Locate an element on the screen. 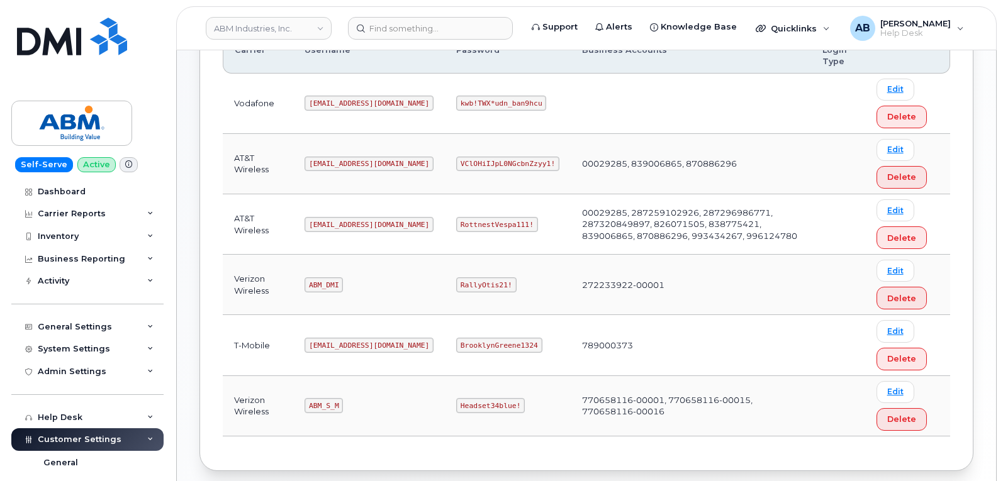  div: Adam Bake is located at coordinates (907, 28).